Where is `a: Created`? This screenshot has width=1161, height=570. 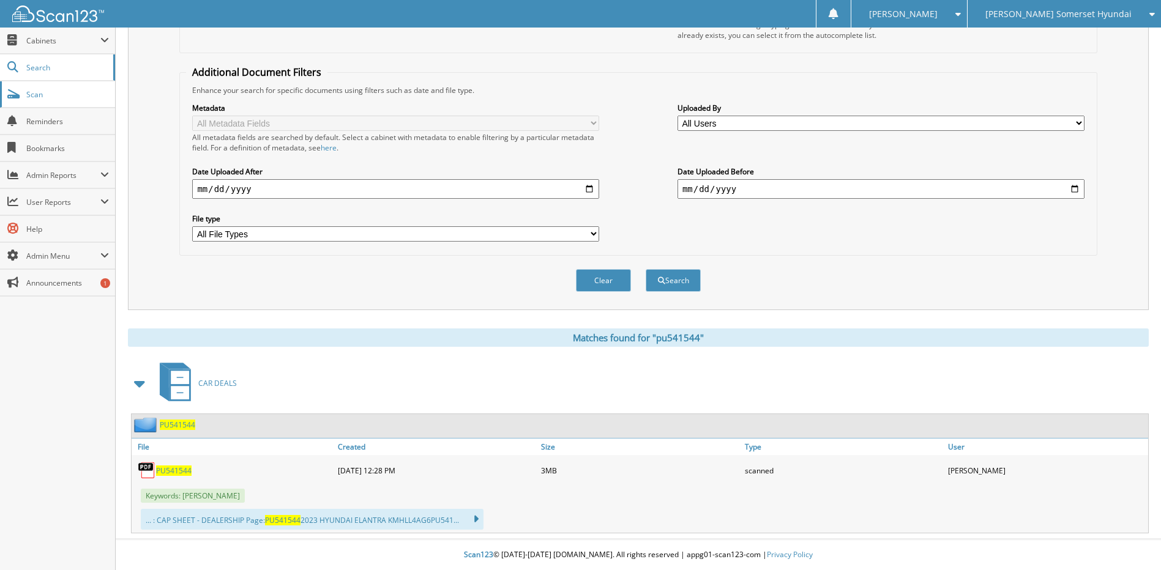 a: Created is located at coordinates (436, 447).